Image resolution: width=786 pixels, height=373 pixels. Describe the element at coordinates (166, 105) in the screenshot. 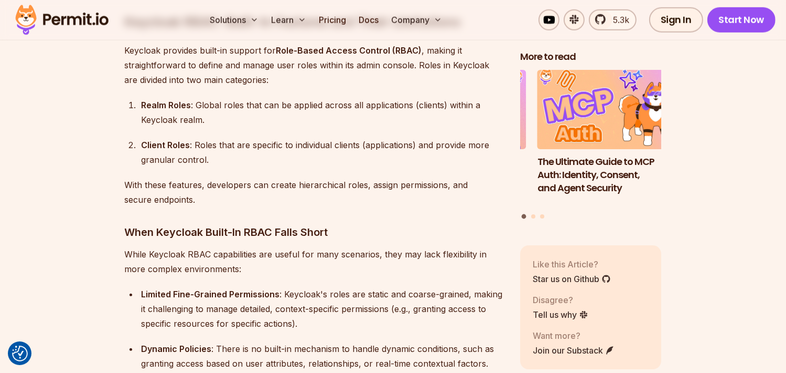

I see `strong: Realm Roles` at that location.